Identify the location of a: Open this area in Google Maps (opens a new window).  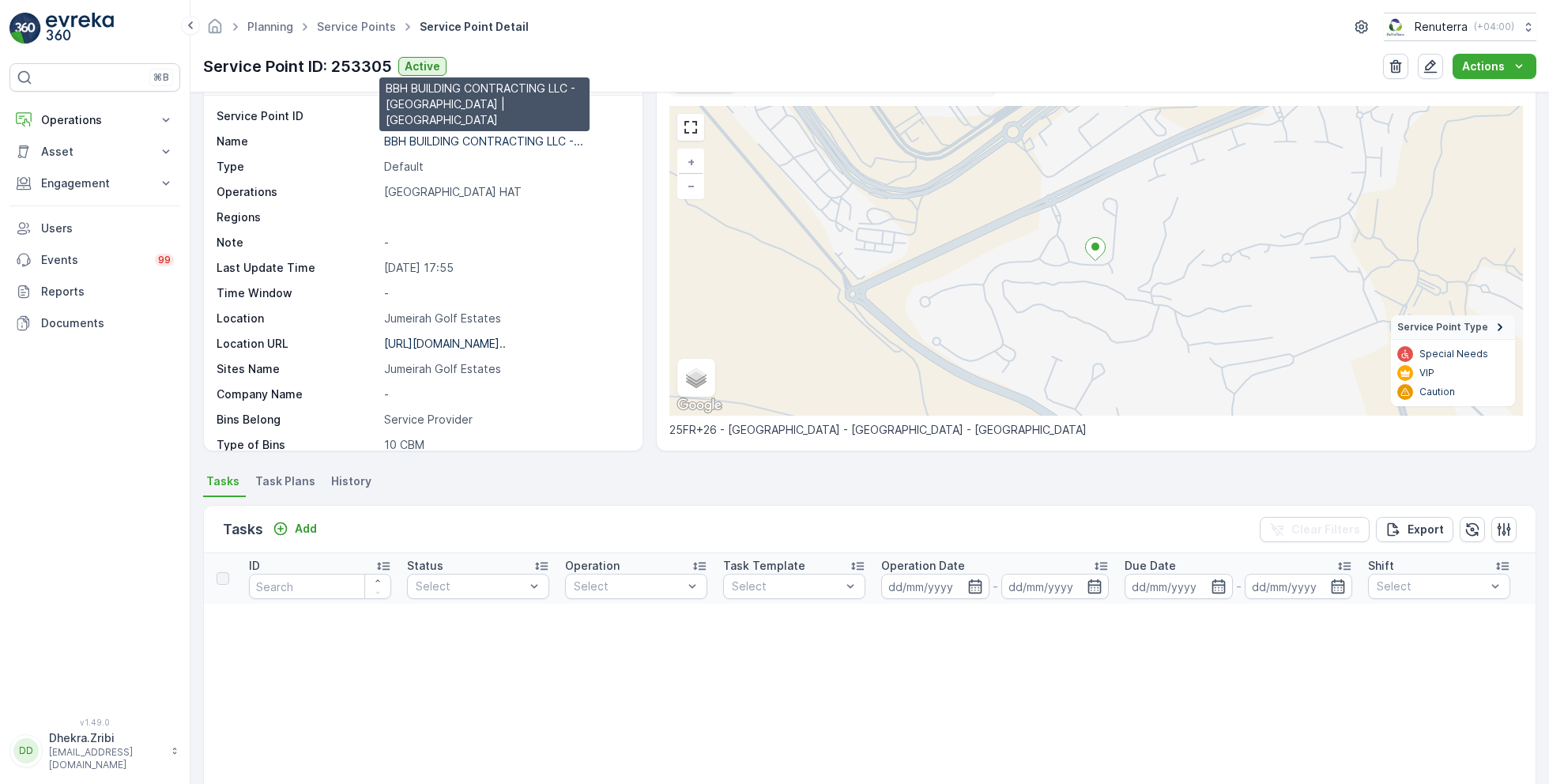
(699, 405).